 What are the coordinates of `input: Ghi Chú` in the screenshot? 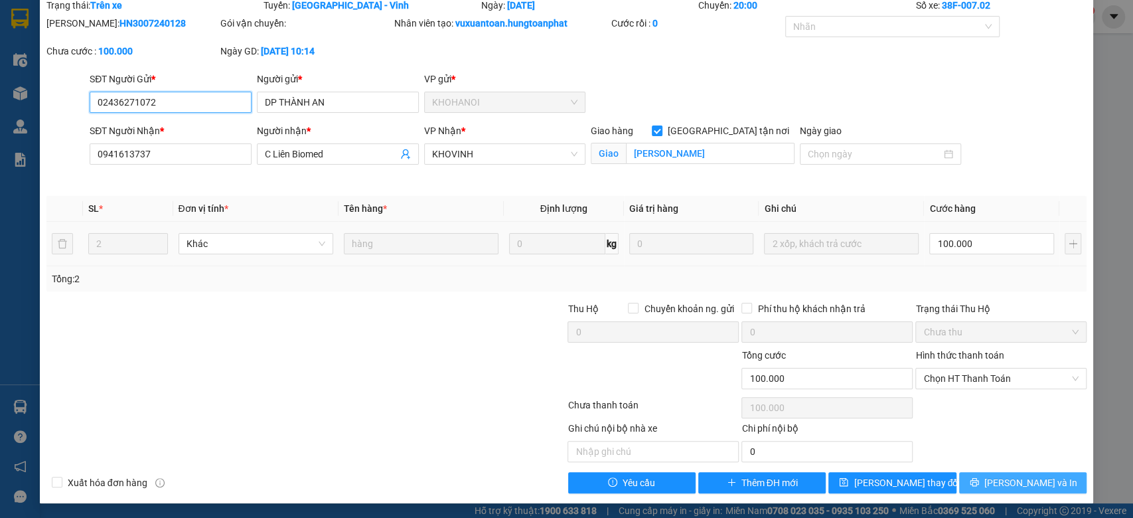 It's located at (841, 244).